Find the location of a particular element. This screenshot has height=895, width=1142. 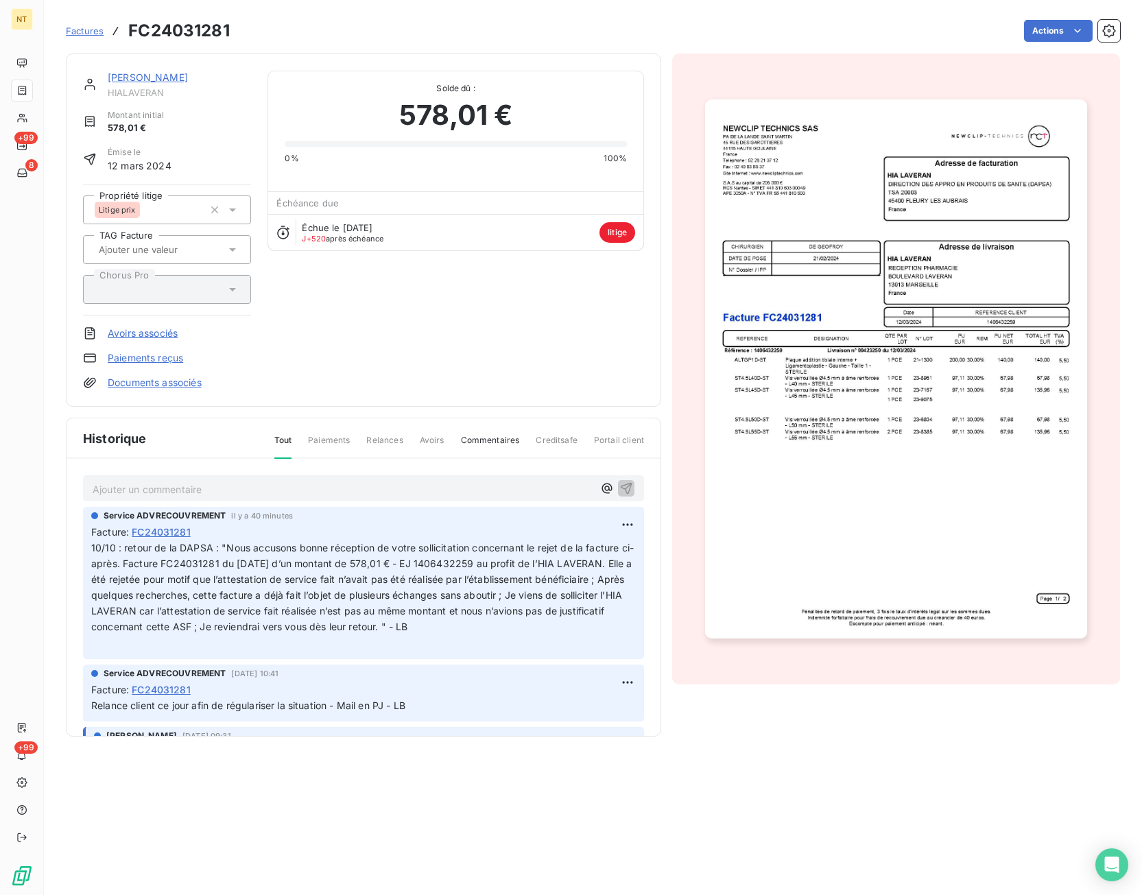

input: Ajouter une valeur is located at coordinates (166, 250).